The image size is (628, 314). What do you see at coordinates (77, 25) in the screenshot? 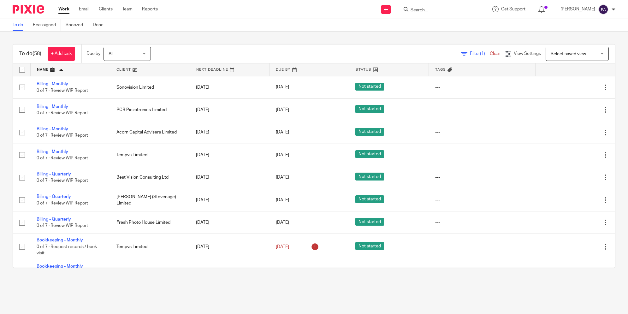
I see `a: Snoozed` at bounding box center [77, 25].